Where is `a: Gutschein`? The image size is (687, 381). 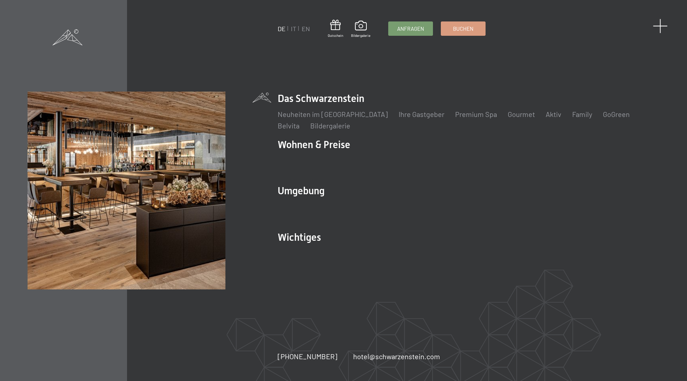 a: Gutschein is located at coordinates (336, 29).